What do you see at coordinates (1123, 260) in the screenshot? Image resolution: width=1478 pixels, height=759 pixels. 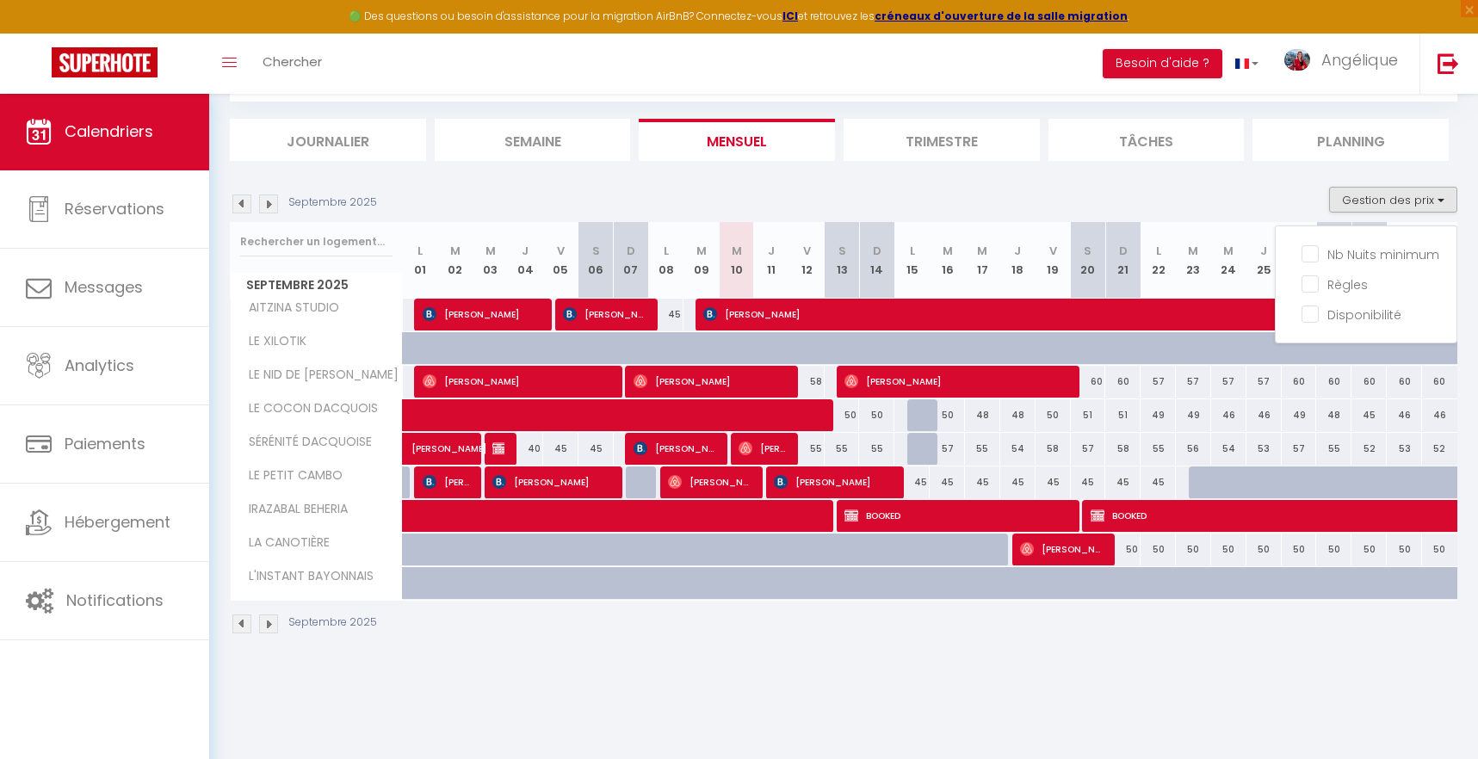 I see `th: 21` at bounding box center [1123, 260].